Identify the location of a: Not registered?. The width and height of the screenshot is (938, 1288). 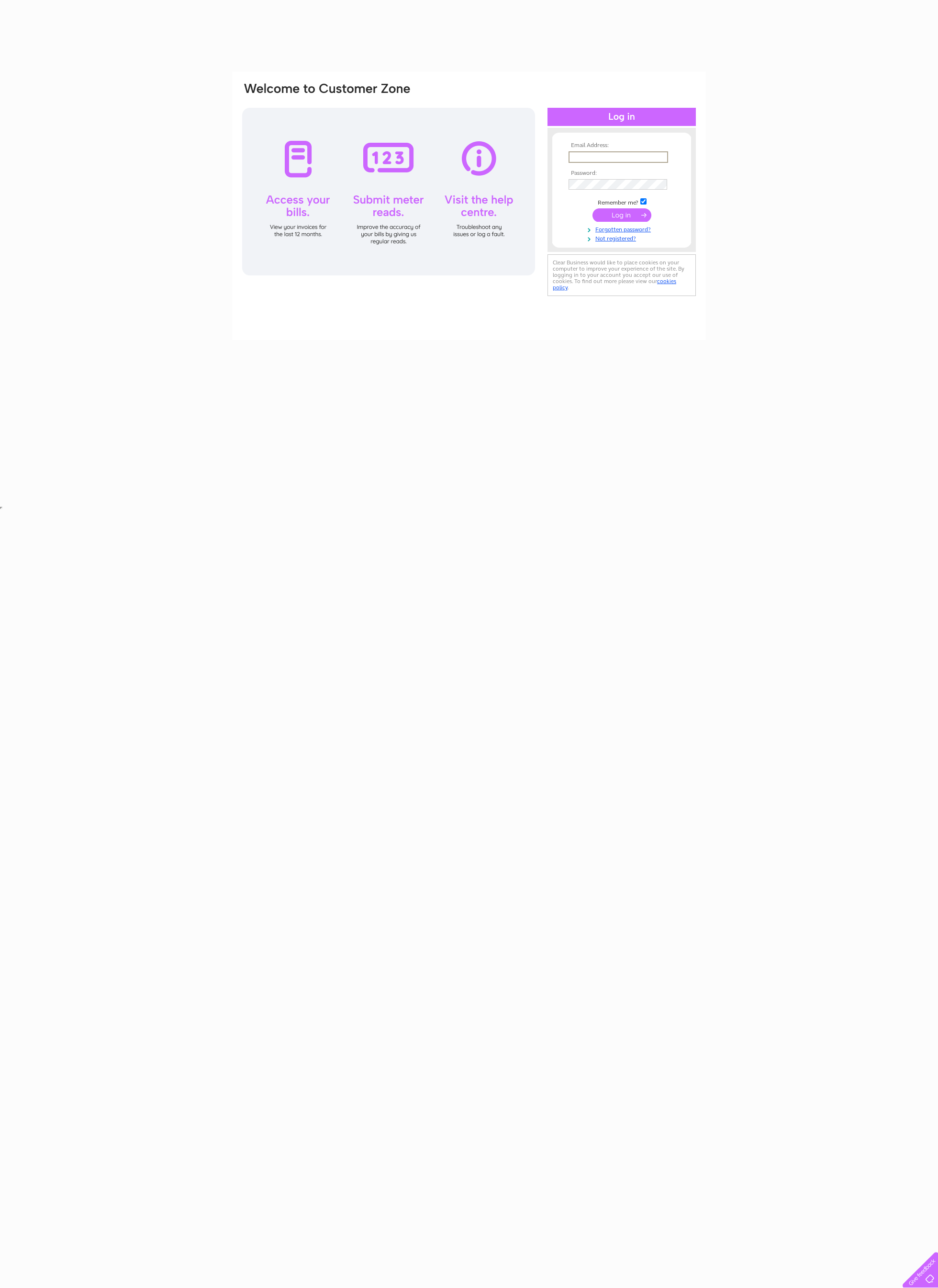
(623, 237).